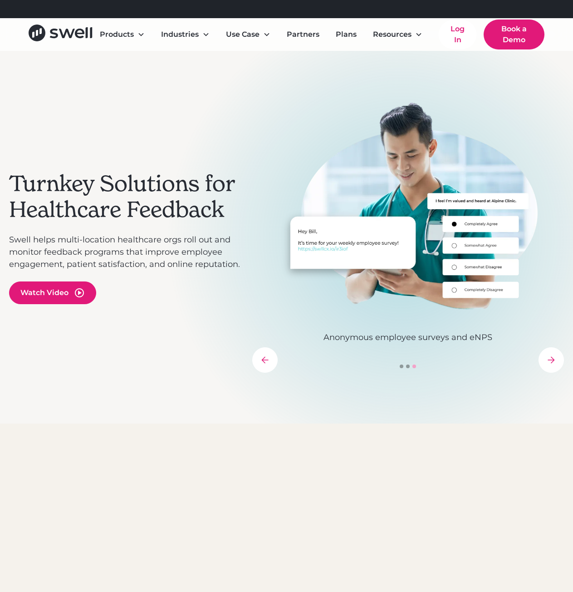 The width and height of the screenshot is (573, 592). Describe the element at coordinates (346, 34) in the screenshot. I see `a: Plans` at that location.